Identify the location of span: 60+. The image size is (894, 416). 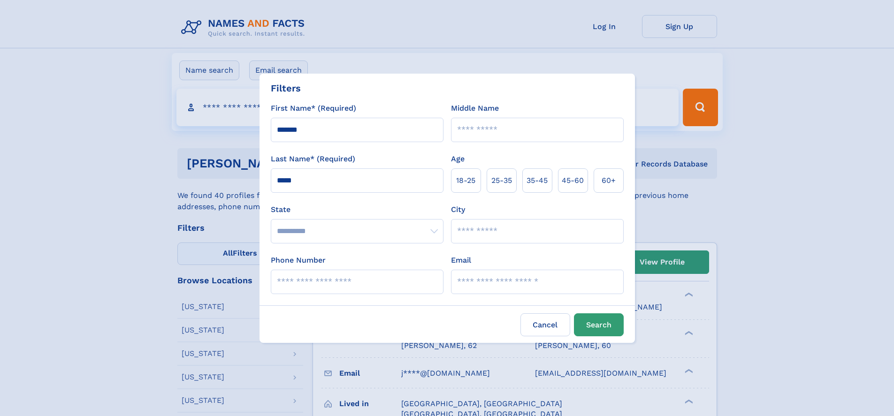
(609, 181).